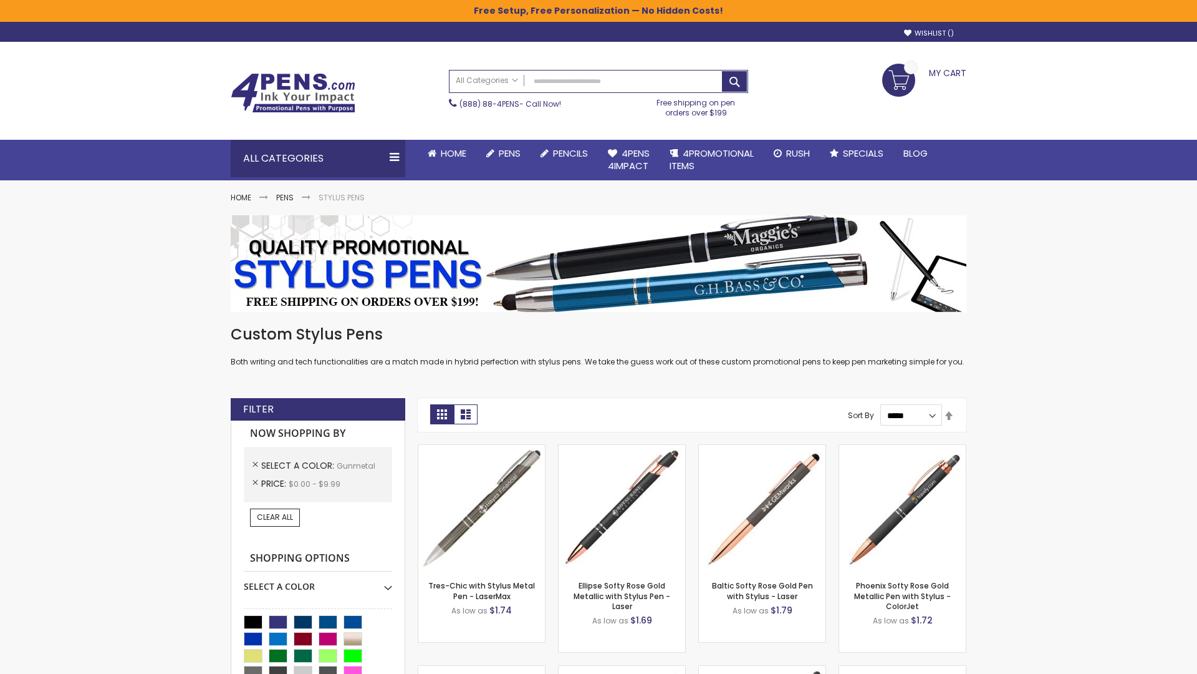  Describe the element at coordinates (490, 104) in the screenshot. I see `a: (888) 88-4PENS` at that location.